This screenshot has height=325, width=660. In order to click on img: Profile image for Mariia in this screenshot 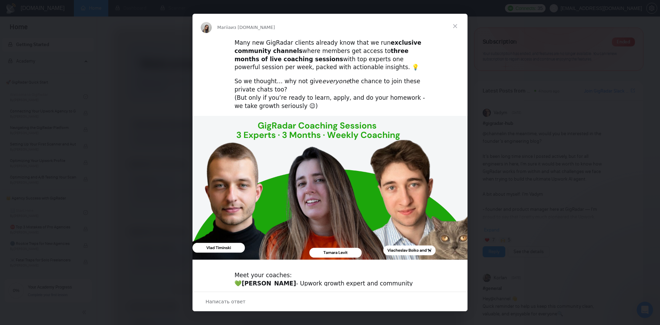, I will do `click(206, 28)`.